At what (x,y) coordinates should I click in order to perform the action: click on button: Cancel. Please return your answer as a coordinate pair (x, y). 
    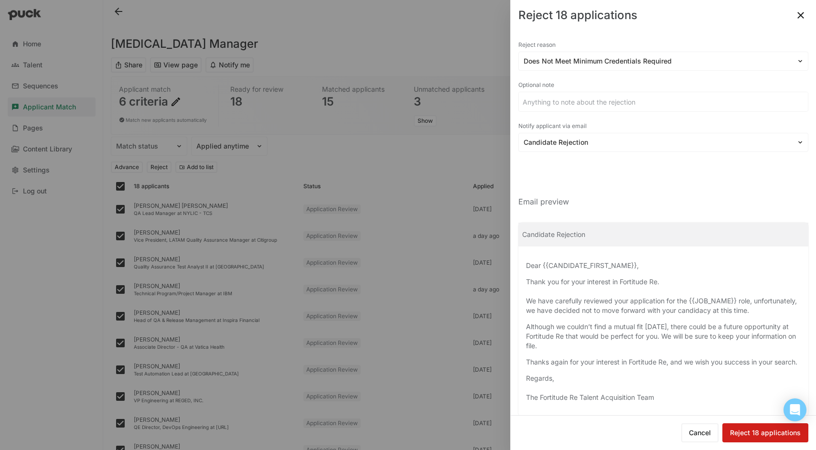
    Looking at the image, I should click on (700, 433).